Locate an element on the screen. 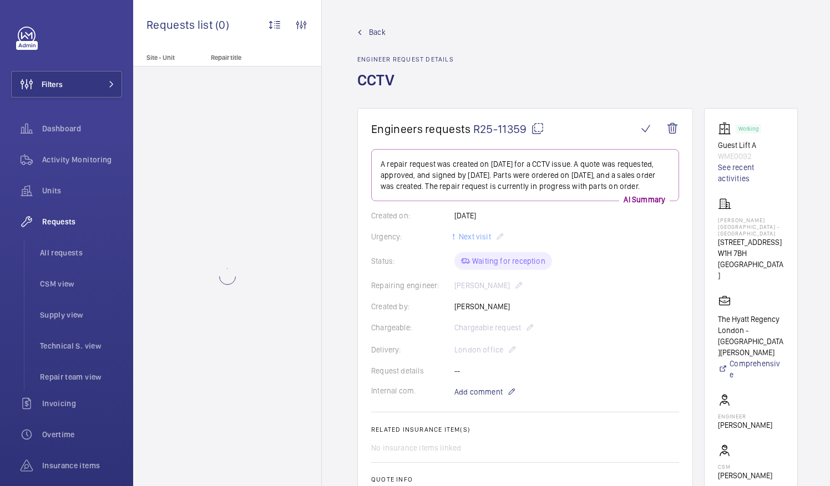  img: elevator.svg is located at coordinates (726, 129).